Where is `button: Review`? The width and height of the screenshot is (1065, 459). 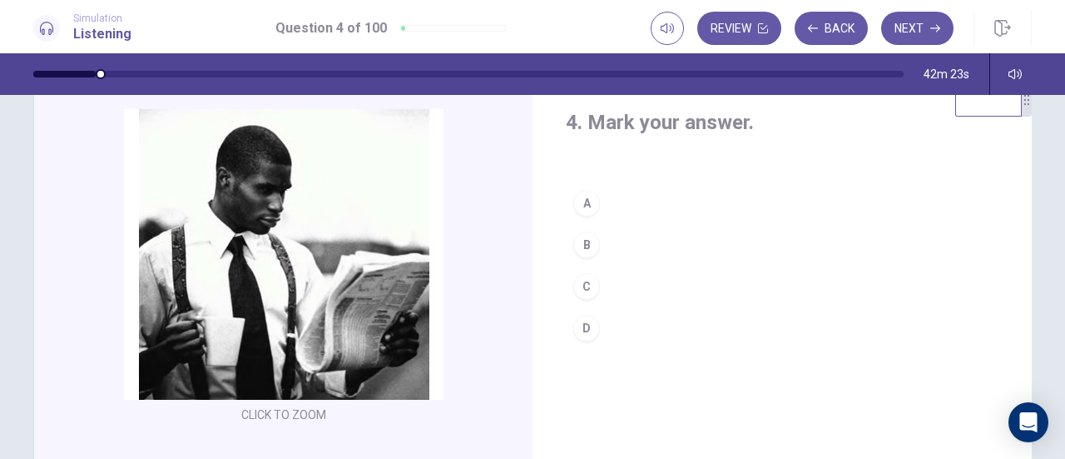 button: Review is located at coordinates (739, 28).